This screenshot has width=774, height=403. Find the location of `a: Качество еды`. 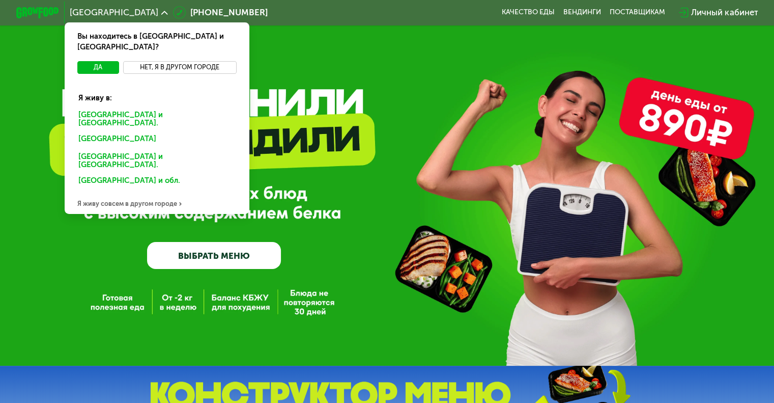

a: Качество еды is located at coordinates (528, 12).